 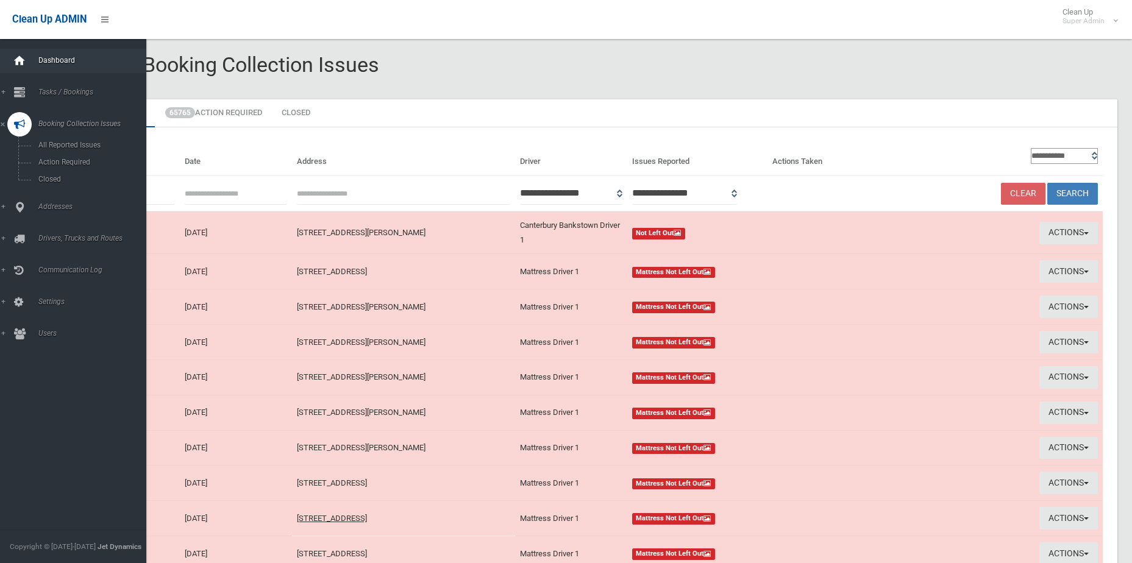 I want to click on span: Tasks / Bookings, so click(x=95, y=92).